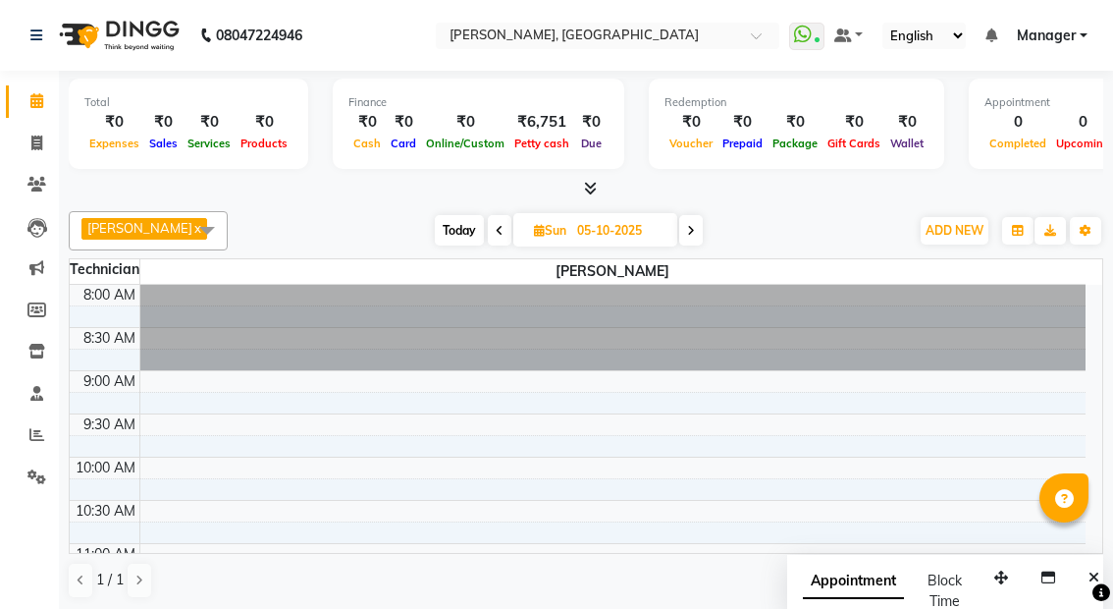  Describe the element at coordinates (264, 143) in the screenshot. I see `span: Products` at that location.